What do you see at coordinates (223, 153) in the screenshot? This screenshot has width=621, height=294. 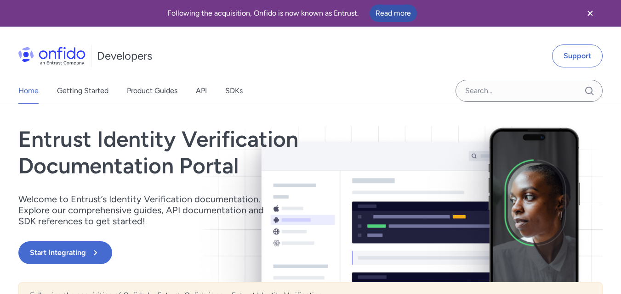 I see `h1: Entrust Identity Verification Documentation Portal` at bounding box center [223, 153].